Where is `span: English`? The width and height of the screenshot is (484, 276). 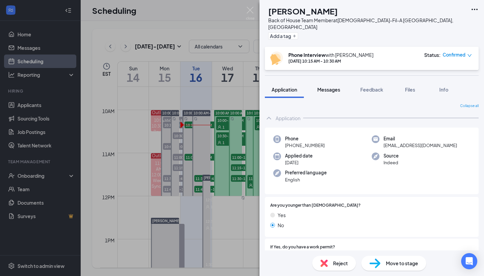
span: English is located at coordinates (306, 180).